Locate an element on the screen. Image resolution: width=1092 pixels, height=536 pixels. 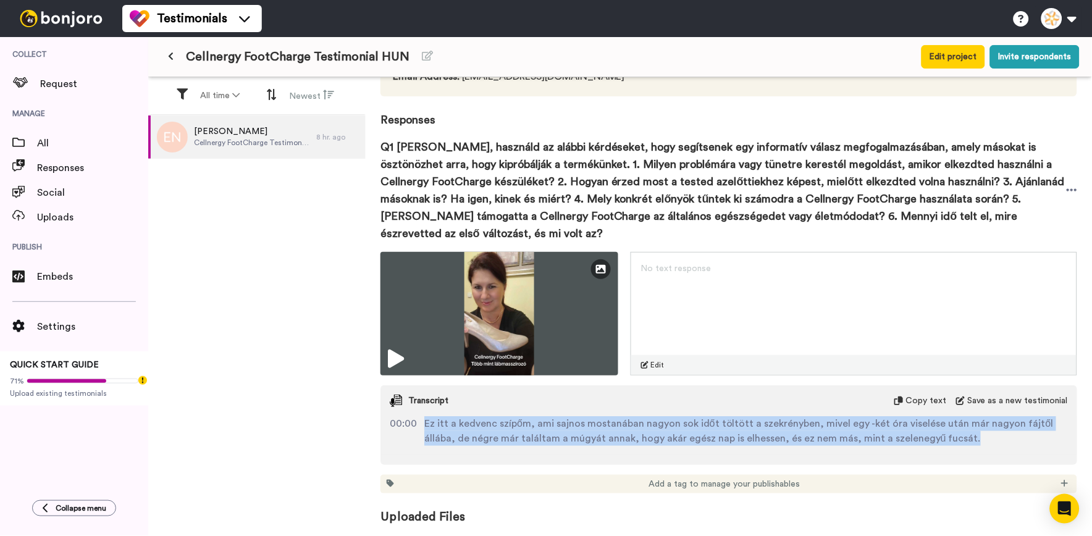
img: bj-logo-header-white.svg is located at coordinates (61, 19).